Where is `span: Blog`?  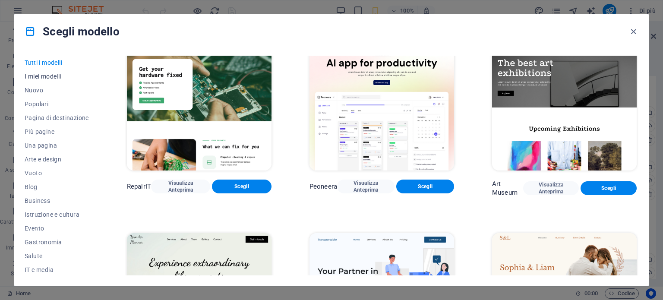 span: Blog is located at coordinates (57, 187).